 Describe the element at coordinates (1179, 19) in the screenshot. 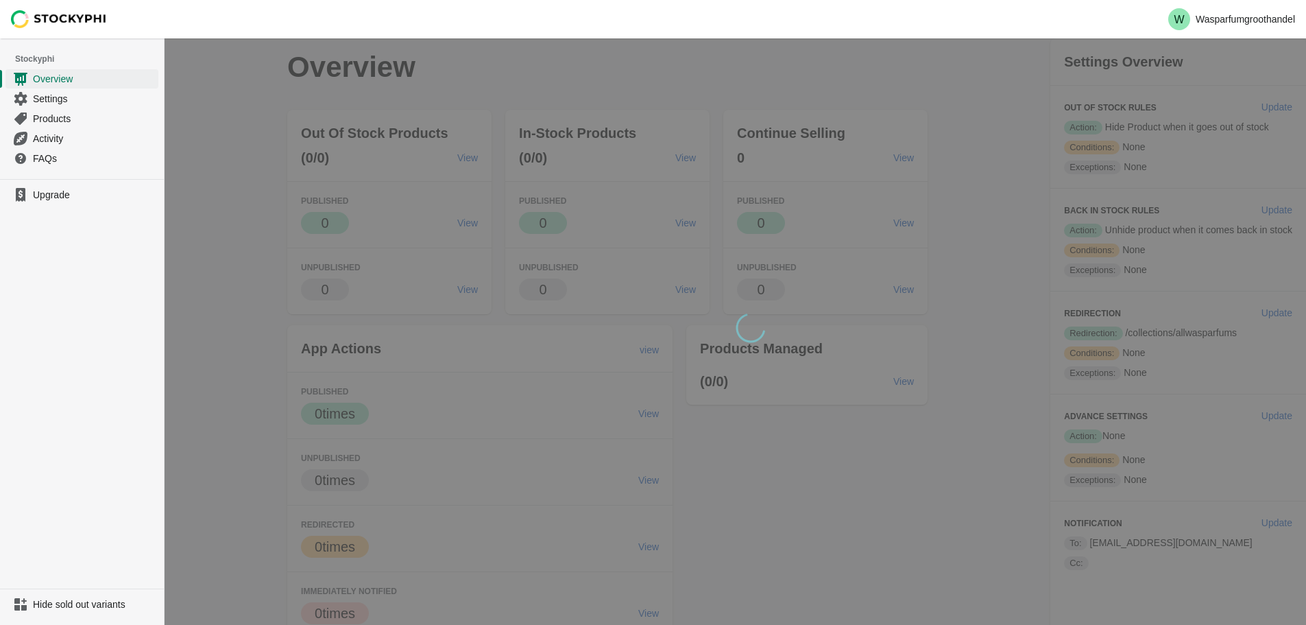

I see `span: Avatar with initials W` at that location.